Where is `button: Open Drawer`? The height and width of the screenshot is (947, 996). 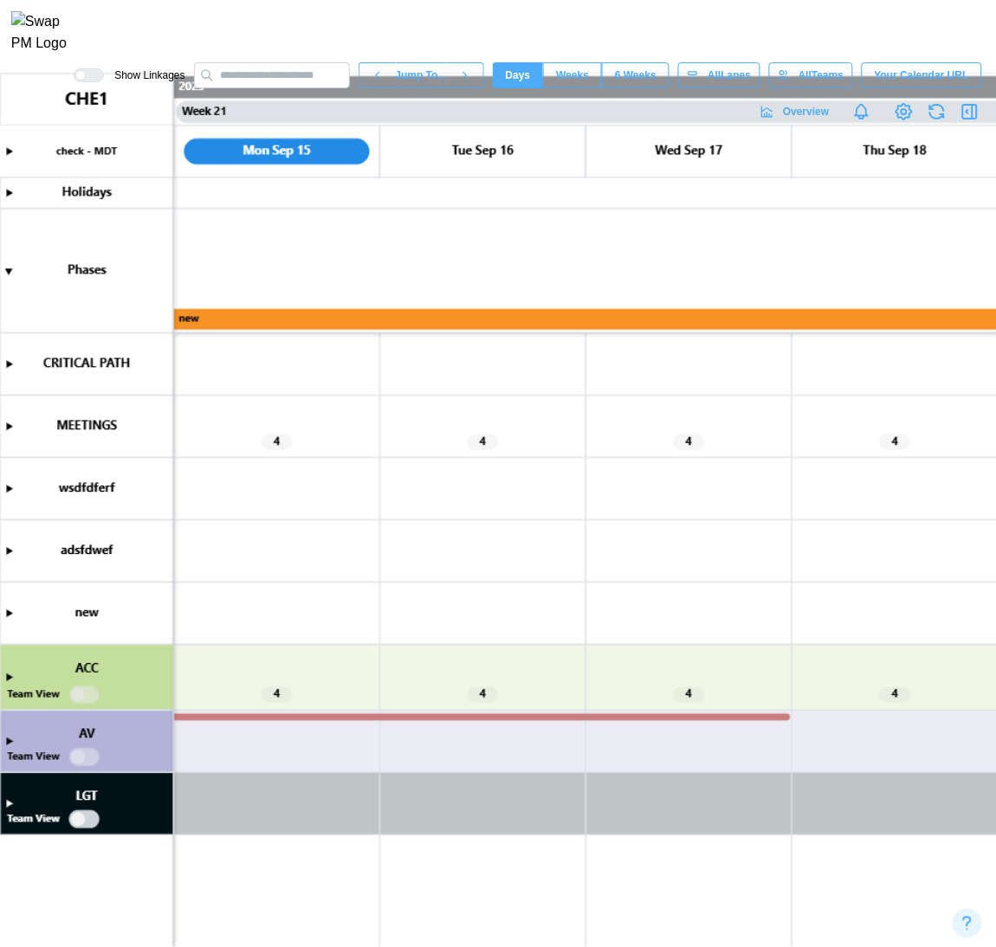
button: Open Drawer is located at coordinates (970, 112).